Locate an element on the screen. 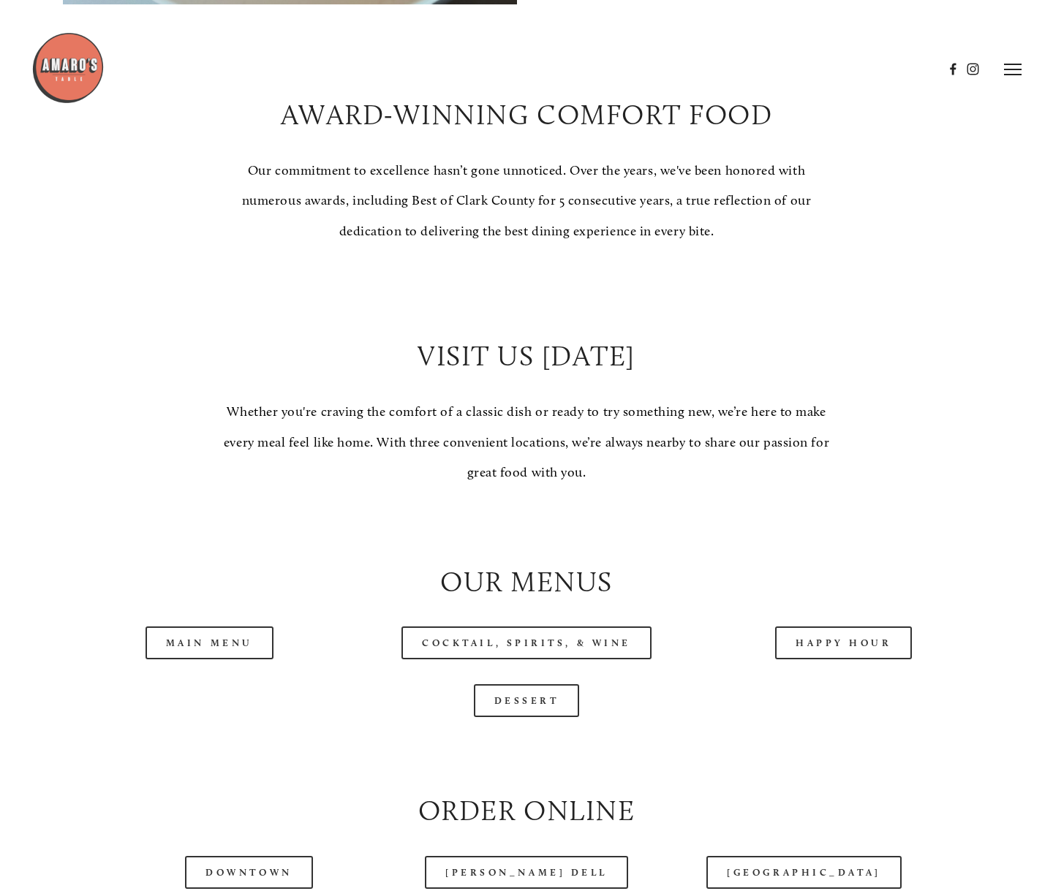  a: Cocktail, Spirits, & Wine is located at coordinates (527, 643).